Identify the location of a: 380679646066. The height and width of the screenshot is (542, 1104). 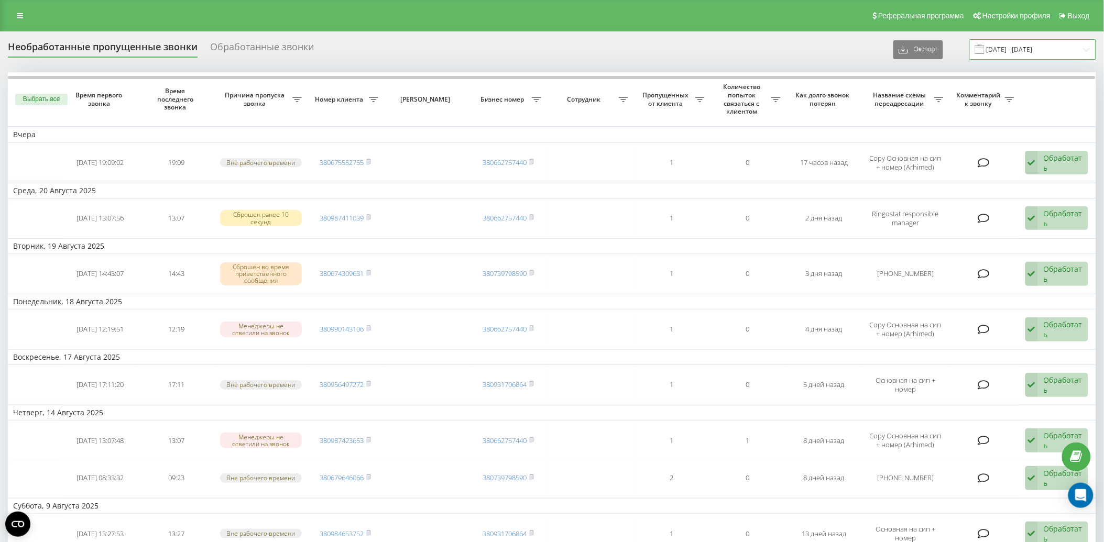
(342, 478).